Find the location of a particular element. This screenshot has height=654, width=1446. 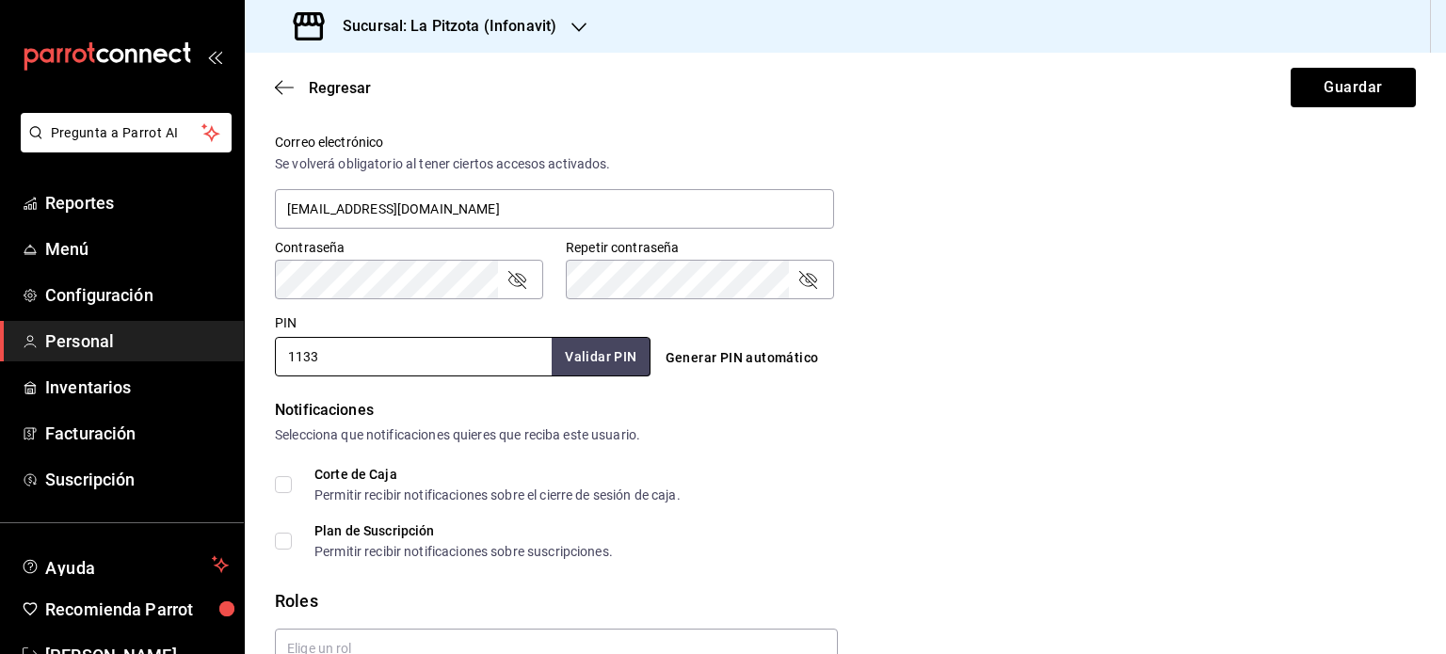

div: Permitir recibir notificaciones sobre el cierre de sesión de caja. is located at coordinates (497, 495).